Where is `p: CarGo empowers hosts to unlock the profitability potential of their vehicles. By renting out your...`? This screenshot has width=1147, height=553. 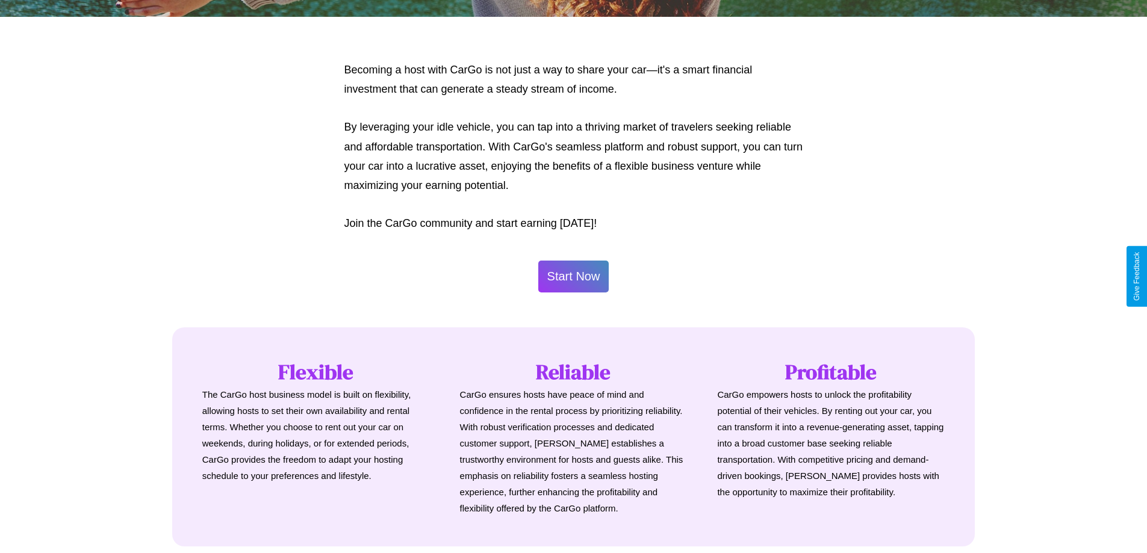 p: CarGo empowers hosts to unlock the profitability potential of their vehicles. By renting out your... is located at coordinates (831, 443).